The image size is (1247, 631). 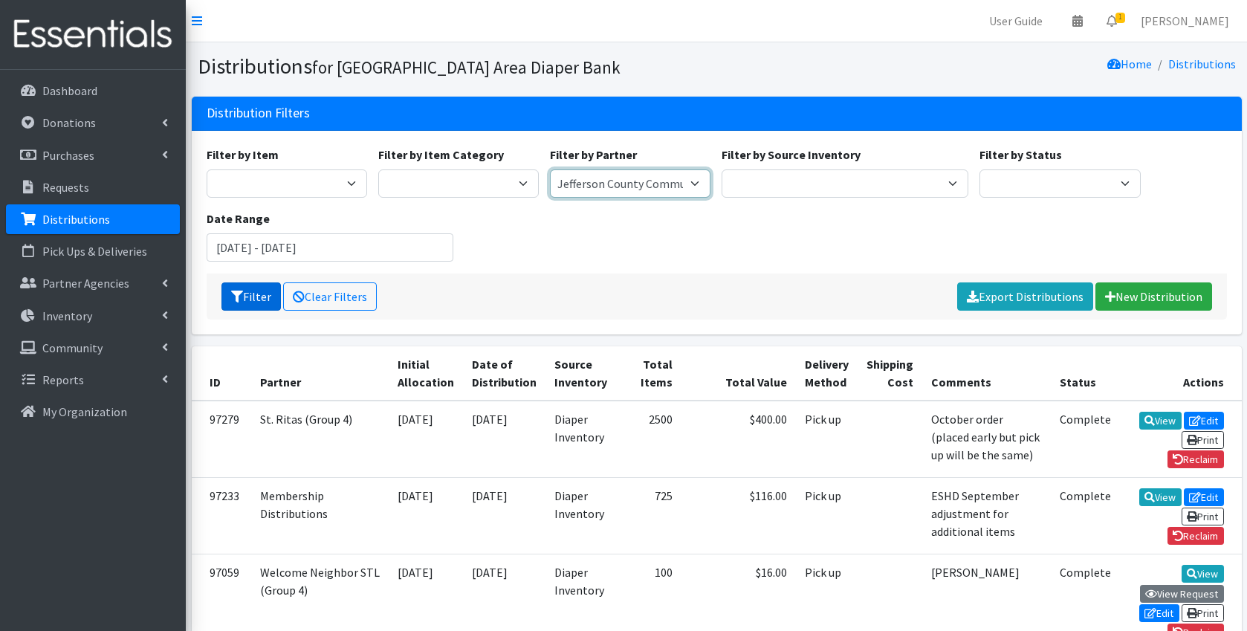 What do you see at coordinates (69, 123) in the screenshot?
I see `p: Donations` at bounding box center [69, 123].